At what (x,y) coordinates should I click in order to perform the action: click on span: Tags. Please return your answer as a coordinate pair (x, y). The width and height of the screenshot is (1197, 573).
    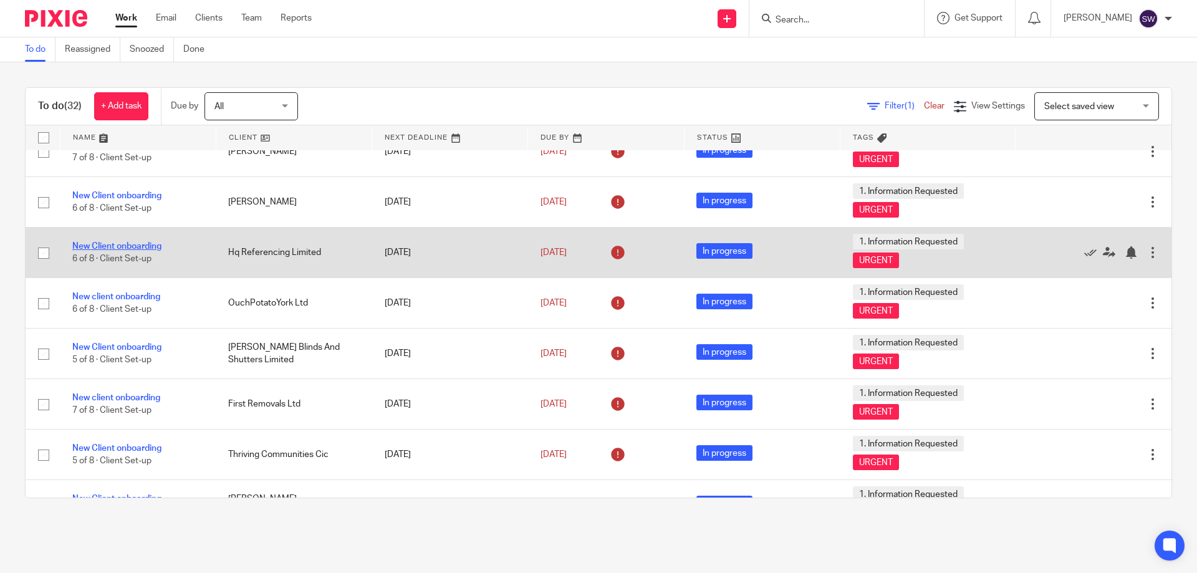
    Looking at the image, I should click on (864, 137).